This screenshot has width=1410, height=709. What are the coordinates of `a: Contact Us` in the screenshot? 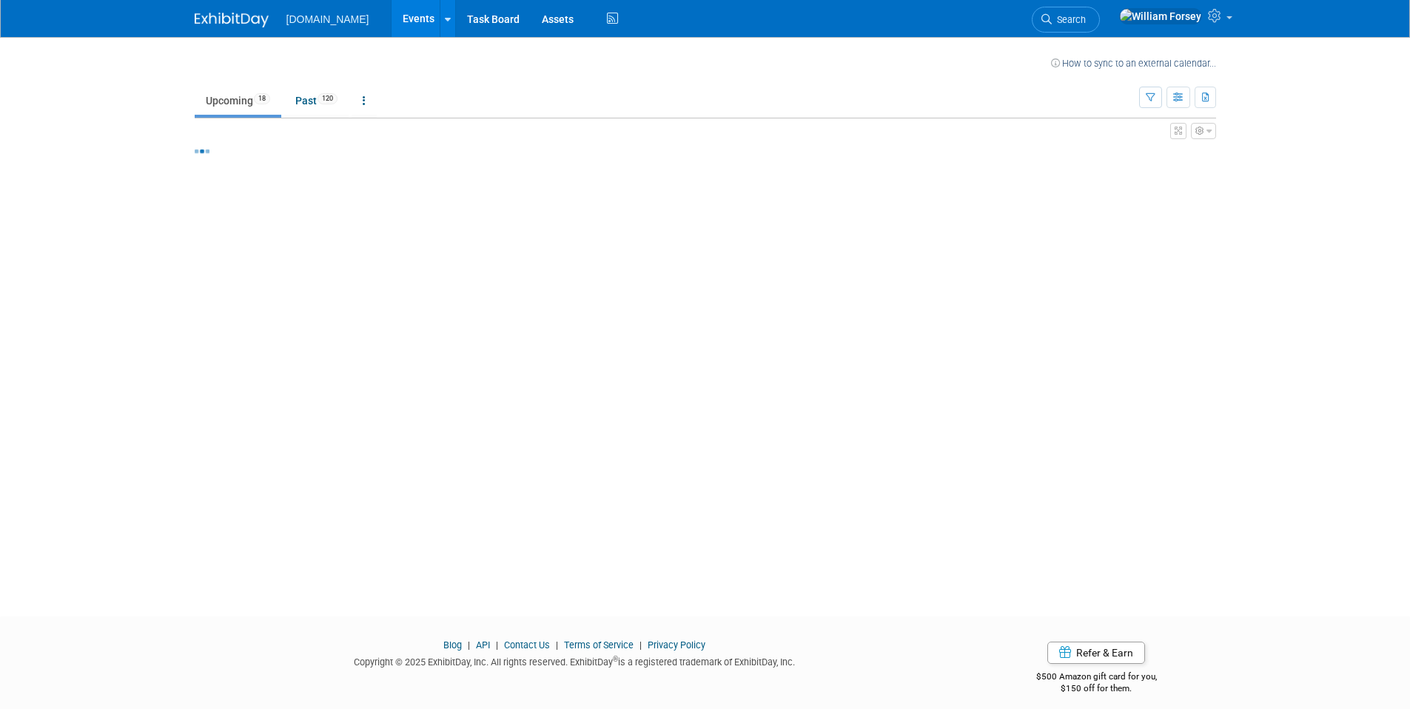 It's located at (527, 645).